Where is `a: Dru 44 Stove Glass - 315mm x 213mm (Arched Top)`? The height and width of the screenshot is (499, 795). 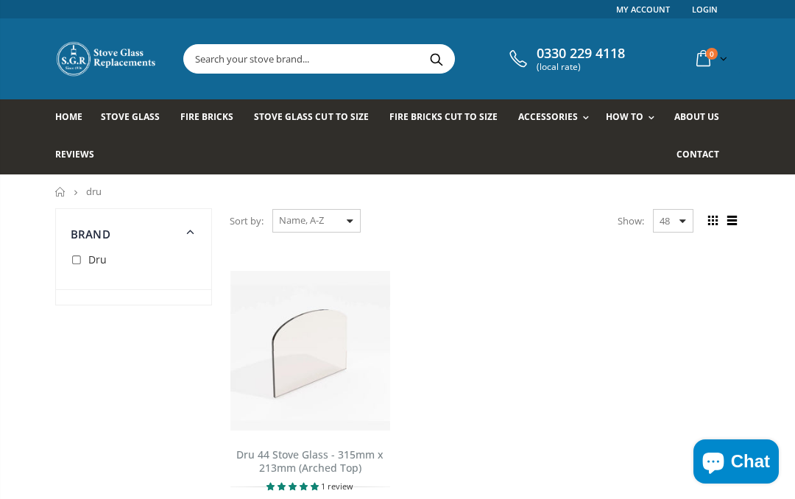
a: Dru 44 Stove Glass - 315mm x 213mm (Arched Top) is located at coordinates (310, 461).